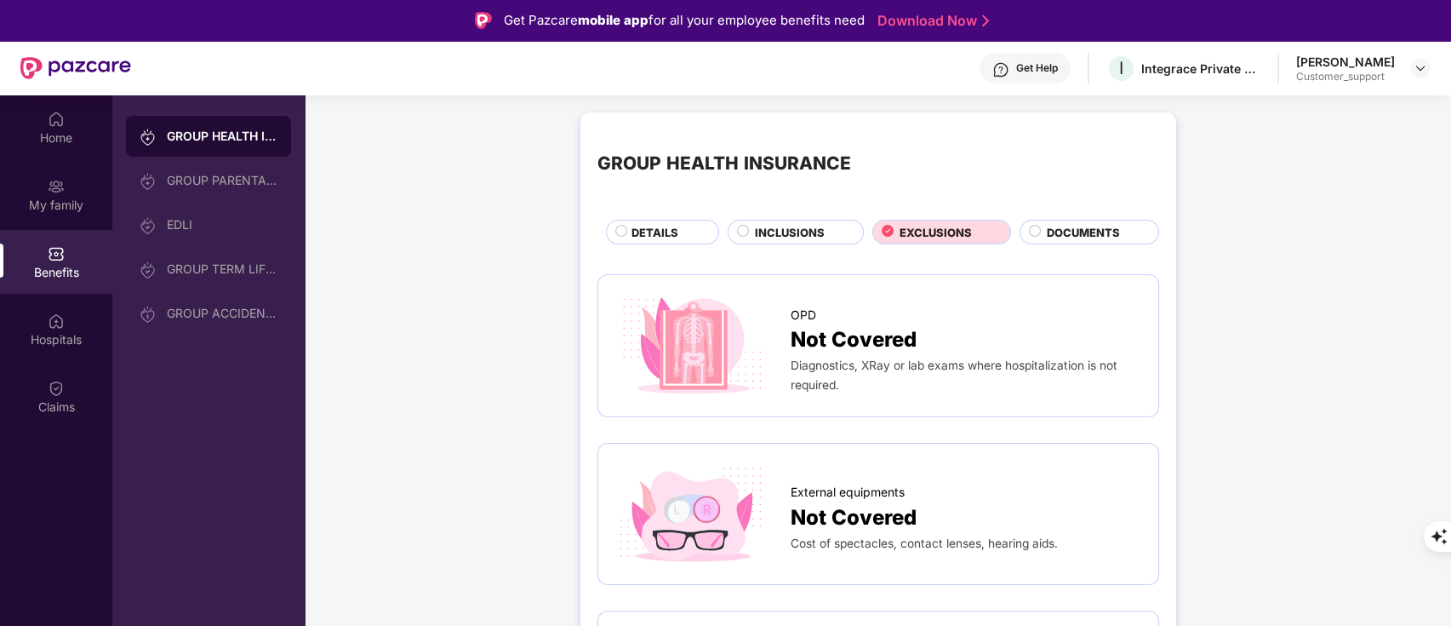 The width and height of the screenshot is (1451, 626). Describe the element at coordinates (222, 313) in the screenshot. I see `div: GROUP ACCIDENTAL INSURANCE` at that location.